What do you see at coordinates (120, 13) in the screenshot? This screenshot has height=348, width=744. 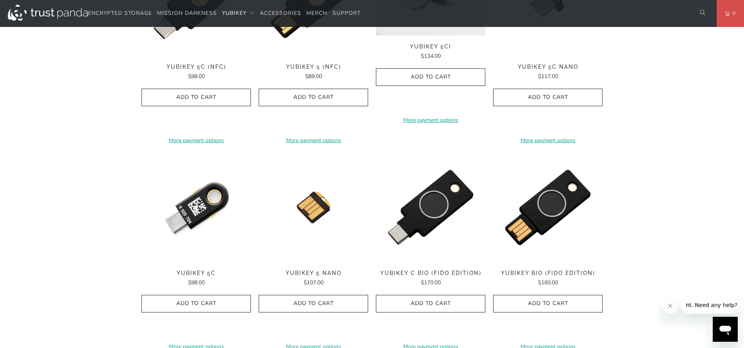 I see `span: Encrypted Storage` at bounding box center [120, 13].